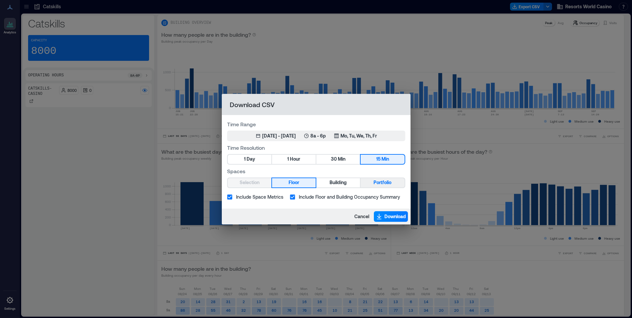 The image size is (632, 318). Describe the element at coordinates (350, 197) in the screenshot. I see `span: Include Floor and Building Occupancy Summary` at that location.